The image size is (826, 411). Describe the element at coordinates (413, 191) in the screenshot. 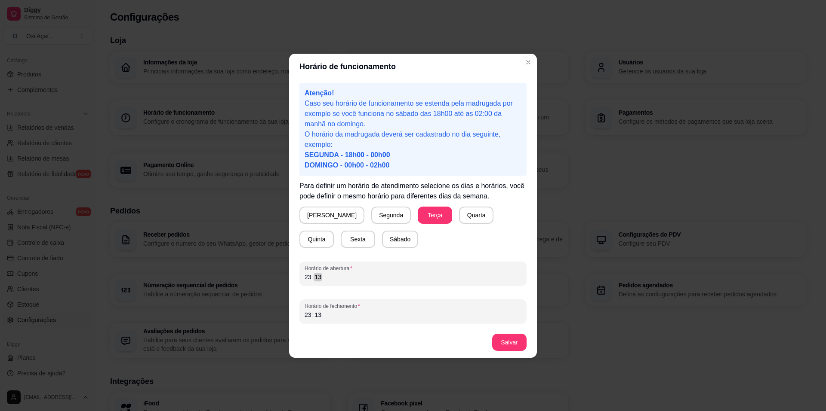

I see `p: Para definir um horário de atendimento selecione os dias e horários, você pode definir o mesmo ho...` at that location.